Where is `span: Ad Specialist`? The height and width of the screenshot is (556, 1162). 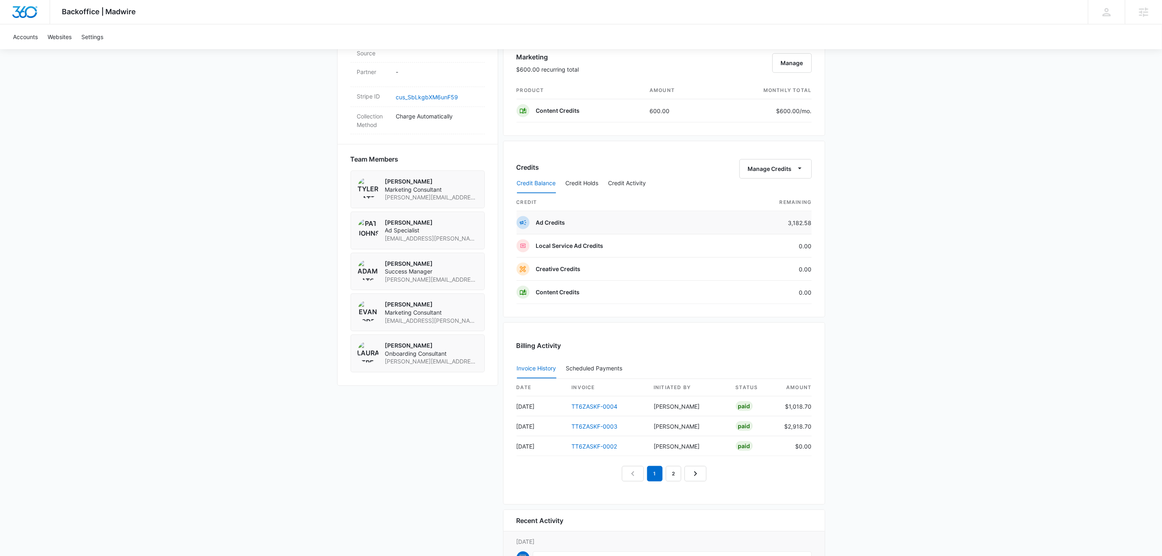 span: Ad Specialist is located at coordinates (431, 230).